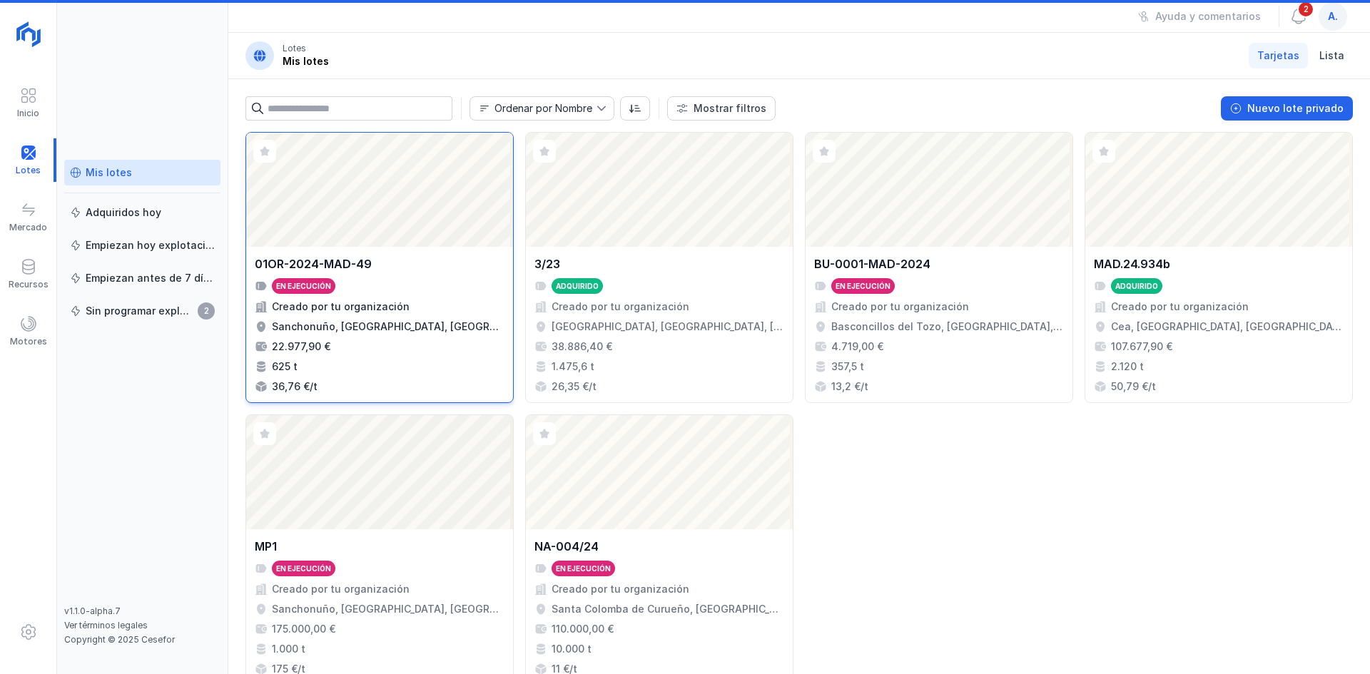 Image resolution: width=1370 pixels, height=674 pixels. Describe the element at coordinates (1127, 367) in the screenshot. I see `div: 2.120 t` at that location.